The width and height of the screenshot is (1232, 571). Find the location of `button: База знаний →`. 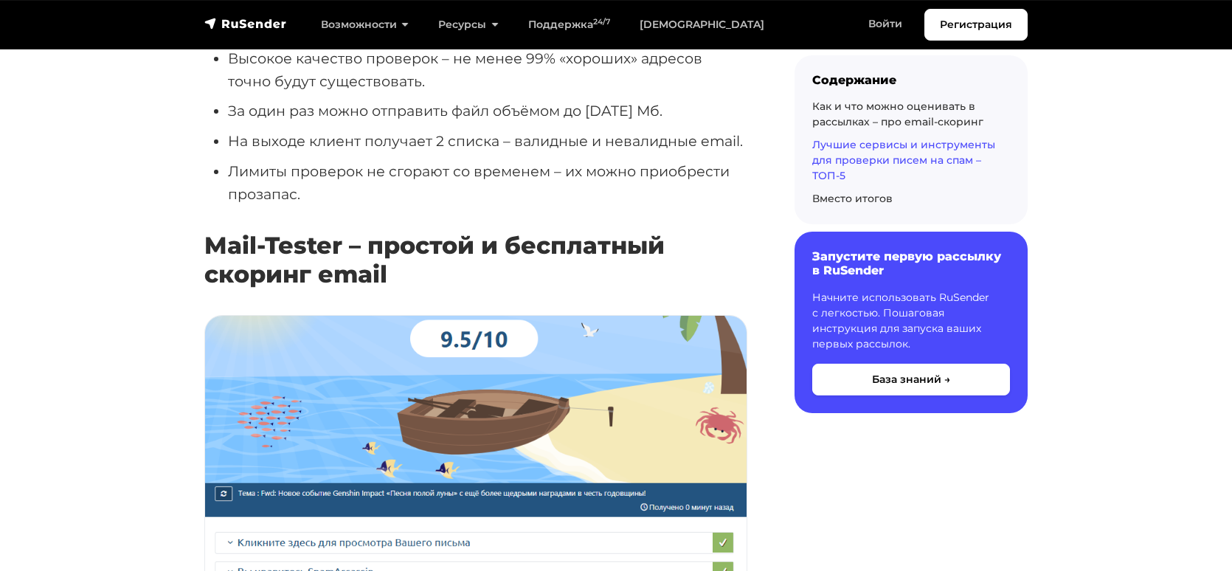

button: База знаний → is located at coordinates (911, 379).